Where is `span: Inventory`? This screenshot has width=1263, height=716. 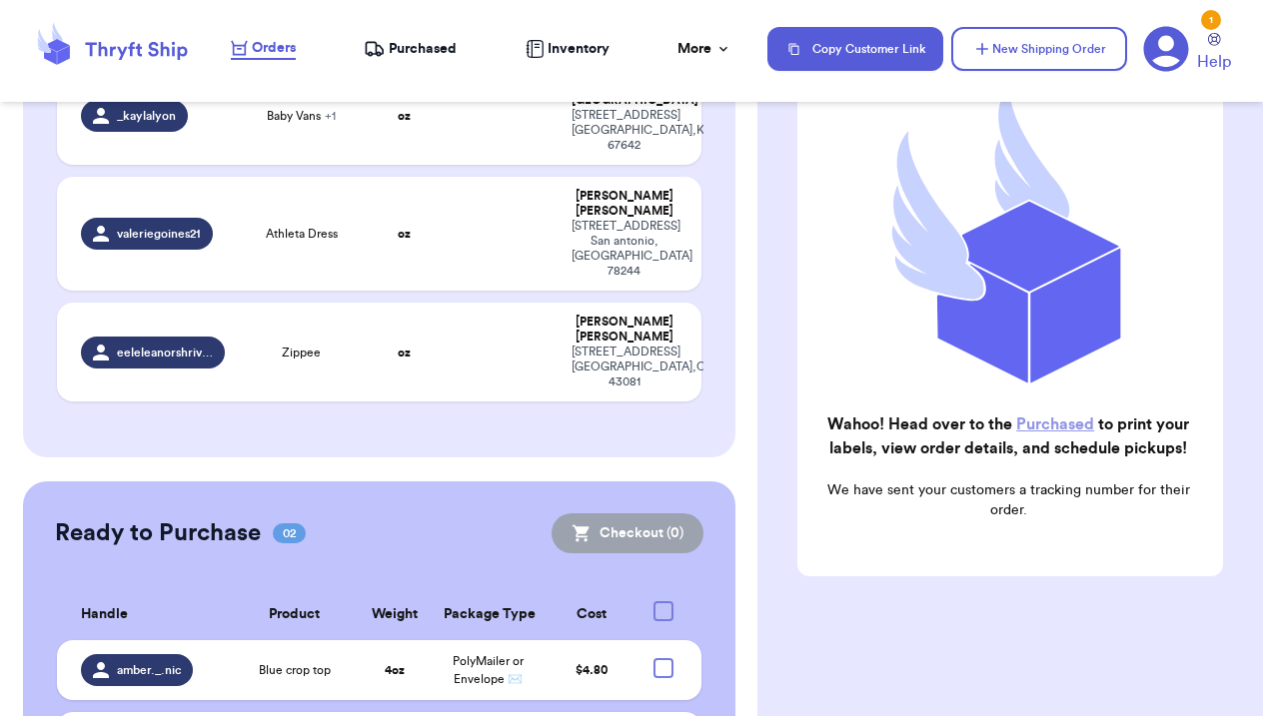 span: Inventory is located at coordinates (578, 49).